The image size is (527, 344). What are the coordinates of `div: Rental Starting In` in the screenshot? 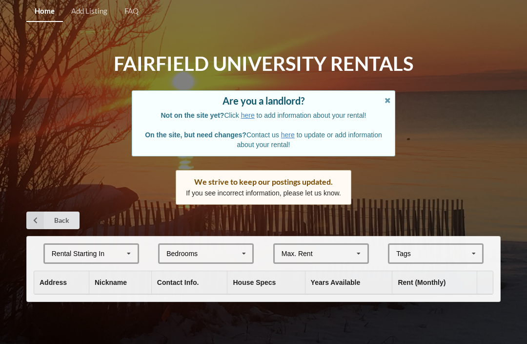 It's located at (78, 253).